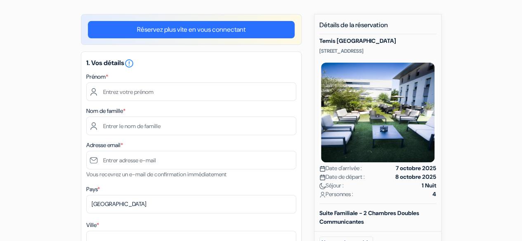 The image size is (522, 241). I want to click on strong: 1 Nuit, so click(429, 186).